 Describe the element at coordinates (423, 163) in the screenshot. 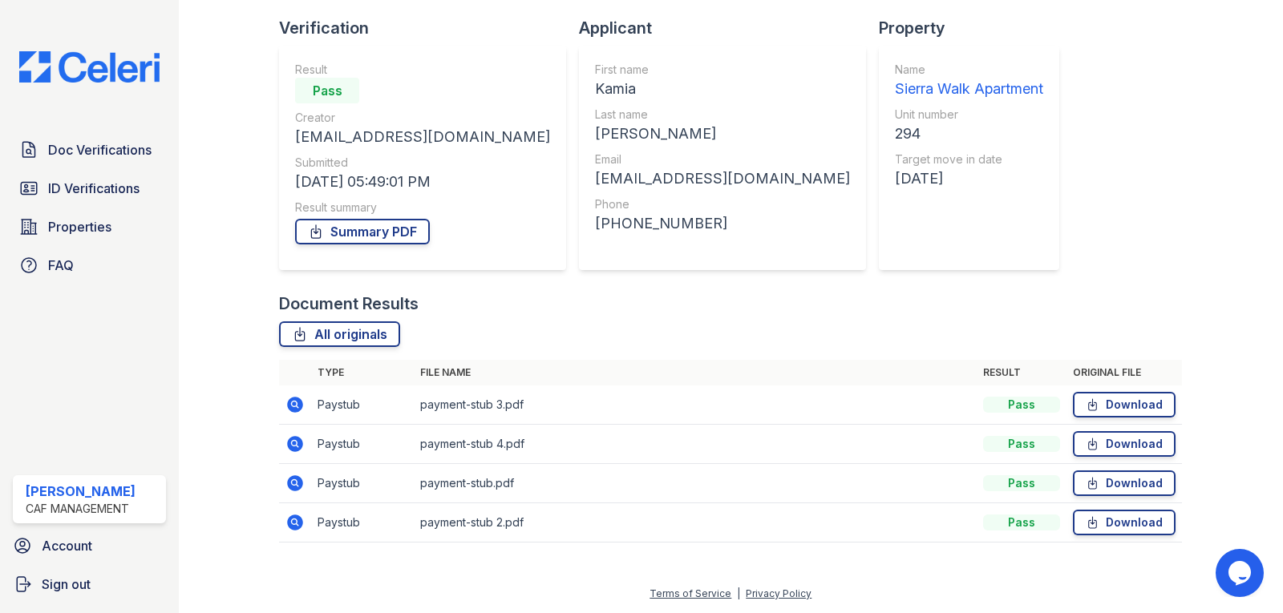

I see `div: Submitted` at that location.